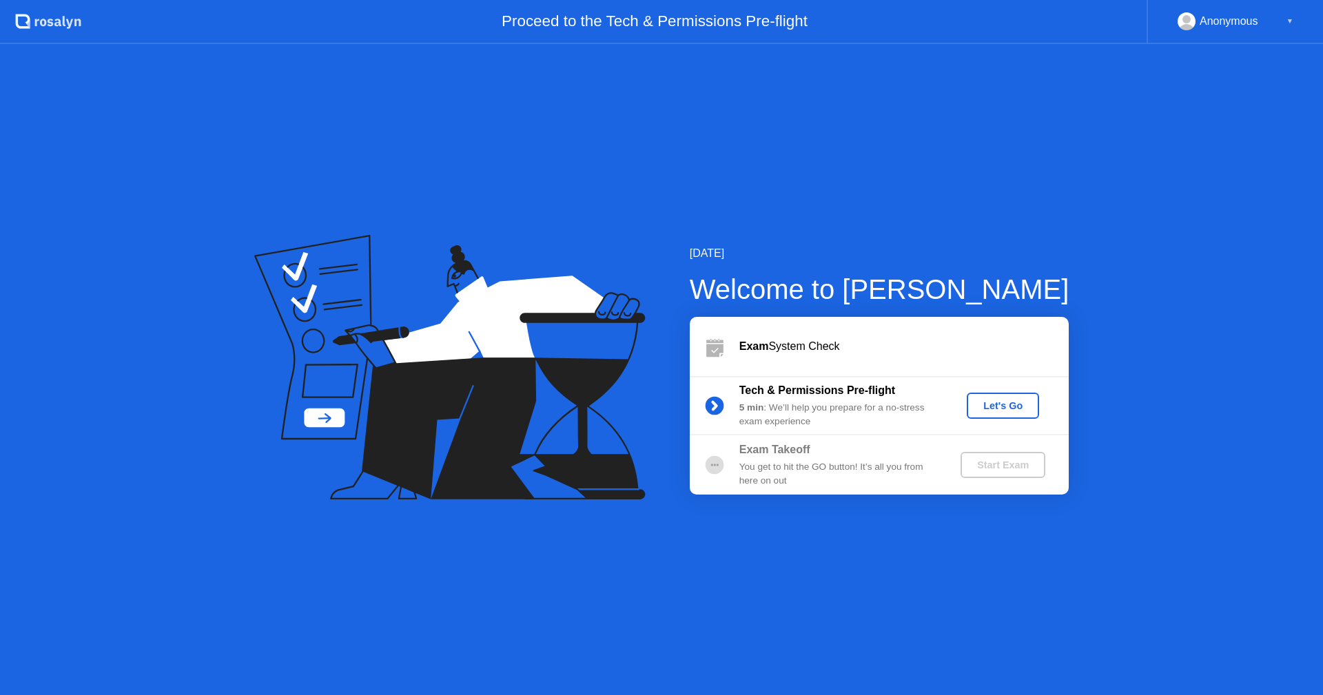  Describe the element at coordinates (817, 390) in the screenshot. I see `b: Tech & Permissions Pre-flight` at that location.